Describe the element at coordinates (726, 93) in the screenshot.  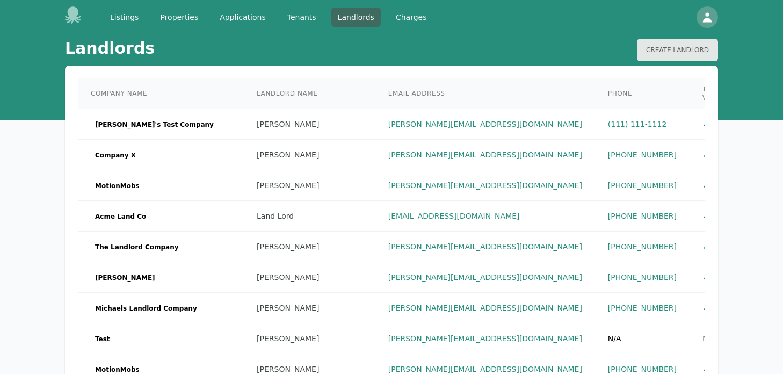
I see `th: TransUnion Verified` at that location.